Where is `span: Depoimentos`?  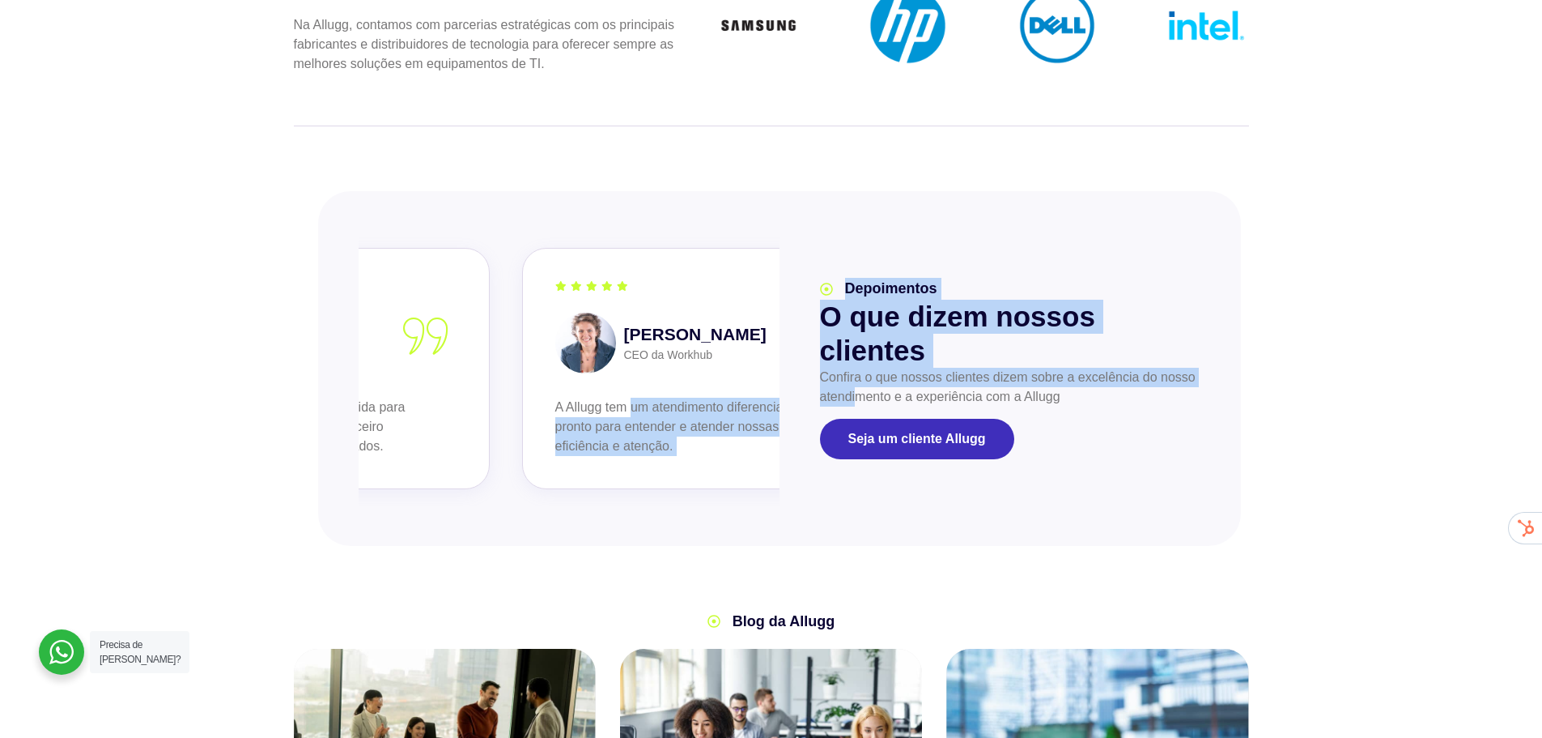 span: Depoimentos is located at coordinates (889, 288).